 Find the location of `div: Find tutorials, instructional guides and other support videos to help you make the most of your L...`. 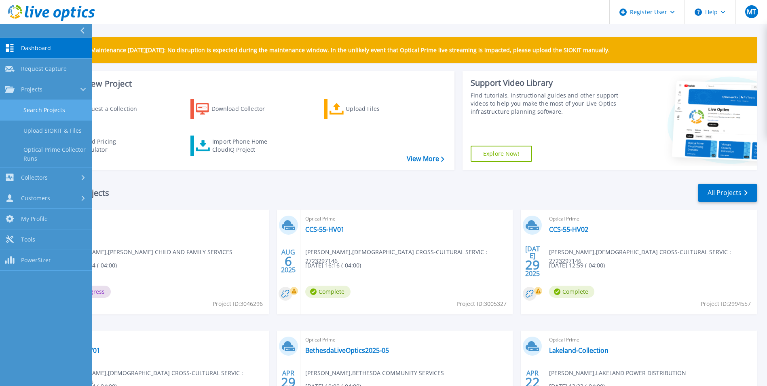

div: Find tutorials, instructional guides and other support videos to help you make the most of your L... is located at coordinates (545, 103).